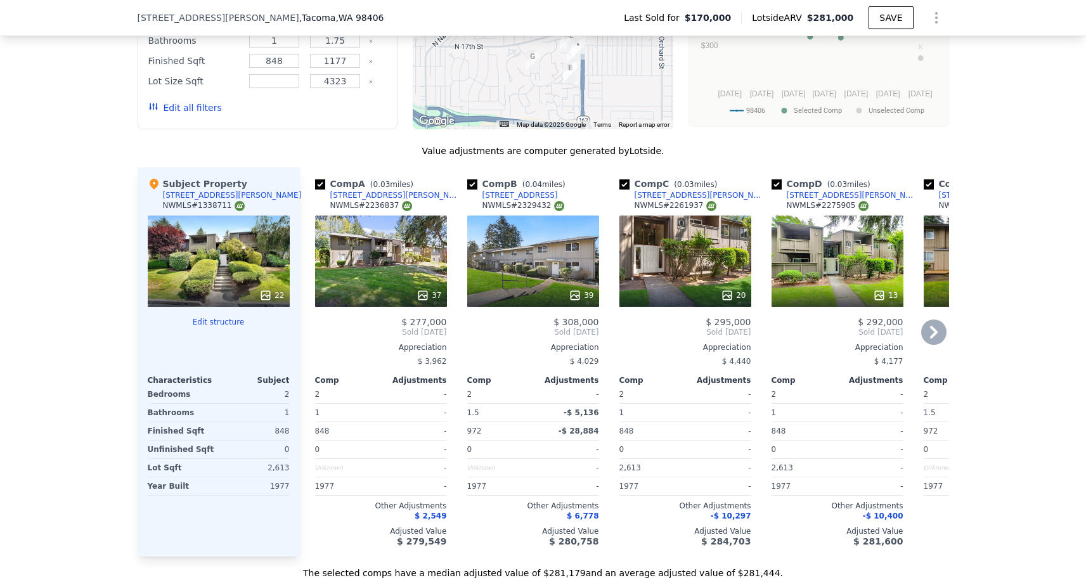 Image resolution: width=1086 pixels, height=580 pixels. Describe the element at coordinates (366, 184) in the screenshot. I see `div: Comp A` at that location.